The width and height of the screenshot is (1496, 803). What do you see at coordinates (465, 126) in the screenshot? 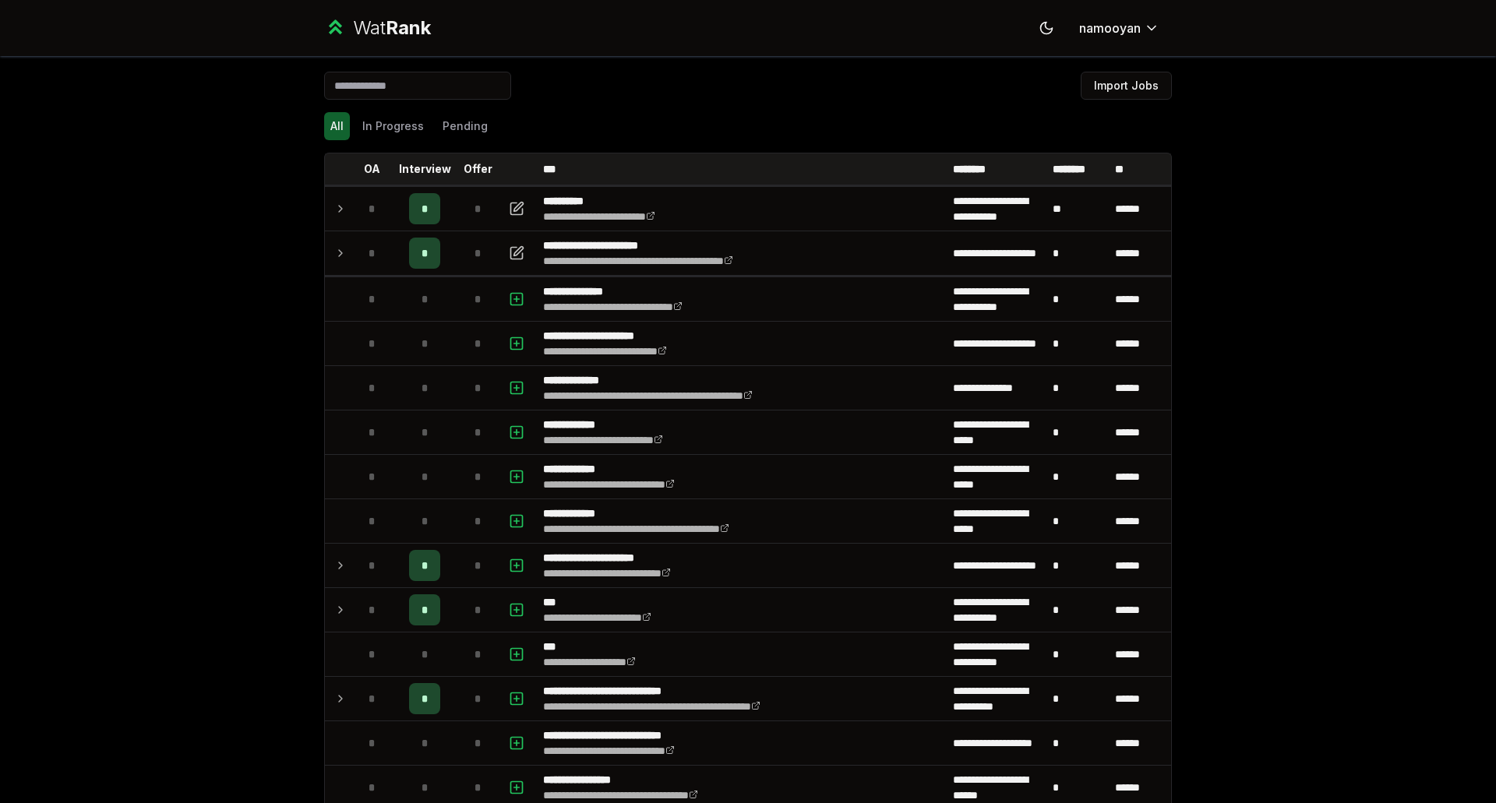
I see `button: Pending` at bounding box center [465, 126].